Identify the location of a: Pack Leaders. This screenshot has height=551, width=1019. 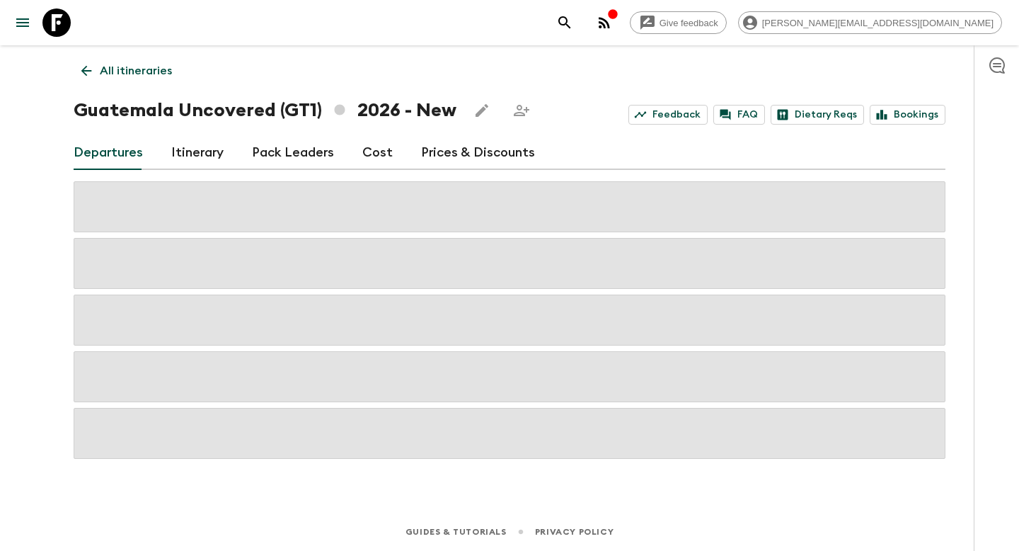
(293, 153).